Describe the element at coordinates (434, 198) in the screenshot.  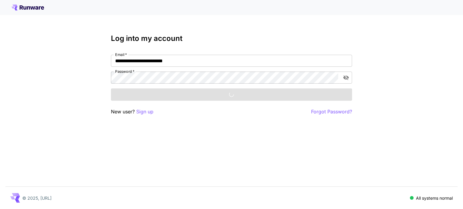
I see `p: All systems normal` at that location.